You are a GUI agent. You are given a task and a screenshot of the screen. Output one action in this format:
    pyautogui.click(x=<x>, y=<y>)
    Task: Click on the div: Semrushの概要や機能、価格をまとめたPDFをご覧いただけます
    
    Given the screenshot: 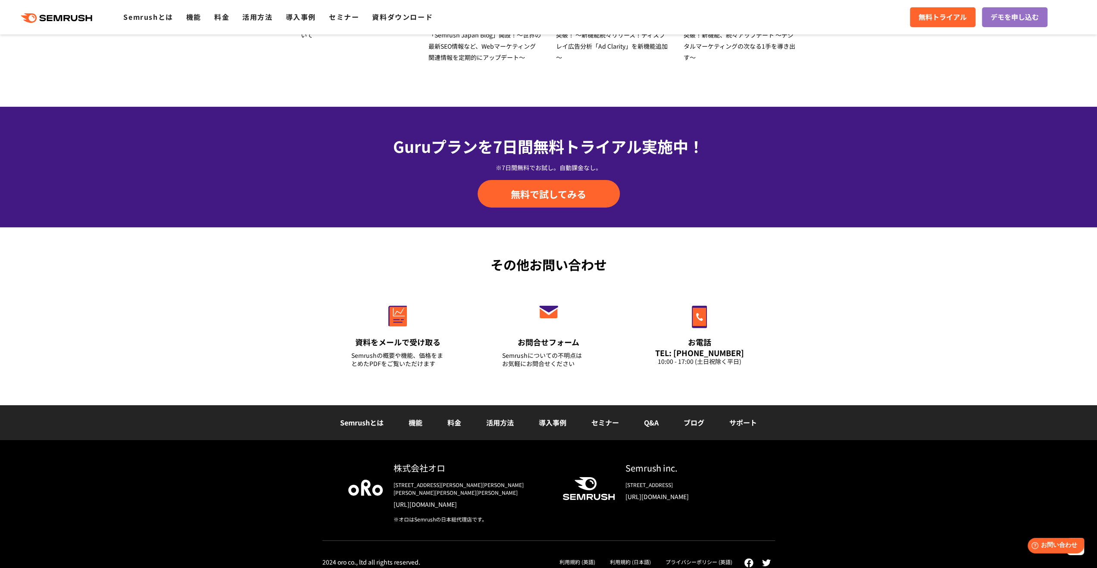 What is the action you would take?
    pyautogui.click(x=398, y=360)
    